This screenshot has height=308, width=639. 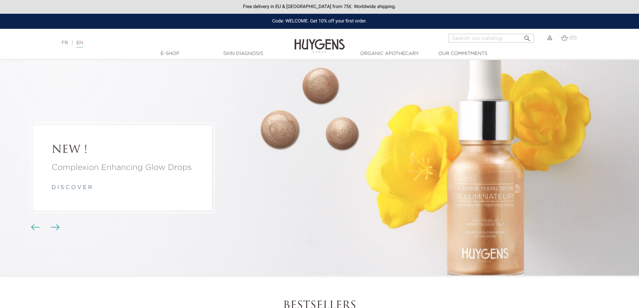 What do you see at coordinates (65, 43) in the screenshot?
I see `a: FR` at bounding box center [65, 43].